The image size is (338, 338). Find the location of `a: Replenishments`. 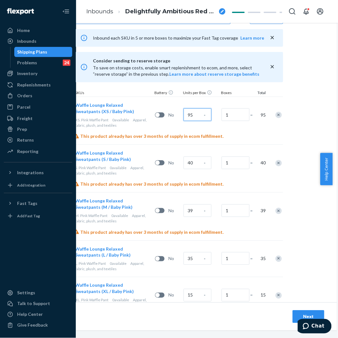

a: Replenishments is located at coordinates (38, 85).